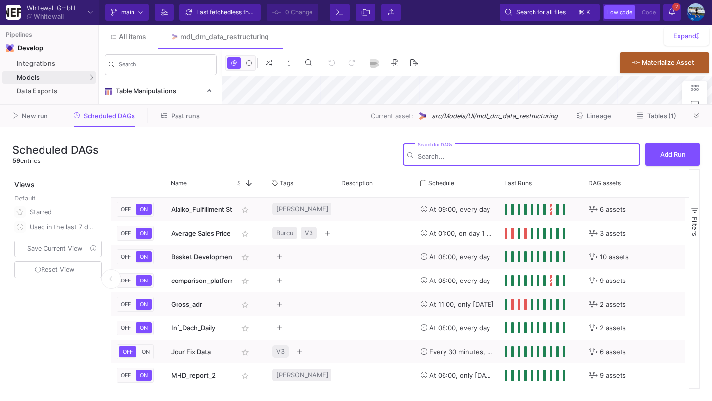 This screenshot has width=712, height=401. I want to click on div: Starred, so click(63, 213).